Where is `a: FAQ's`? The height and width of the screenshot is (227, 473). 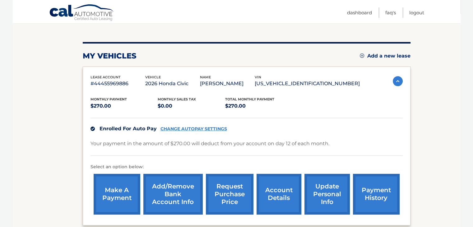 a: FAQ's is located at coordinates (390, 12).